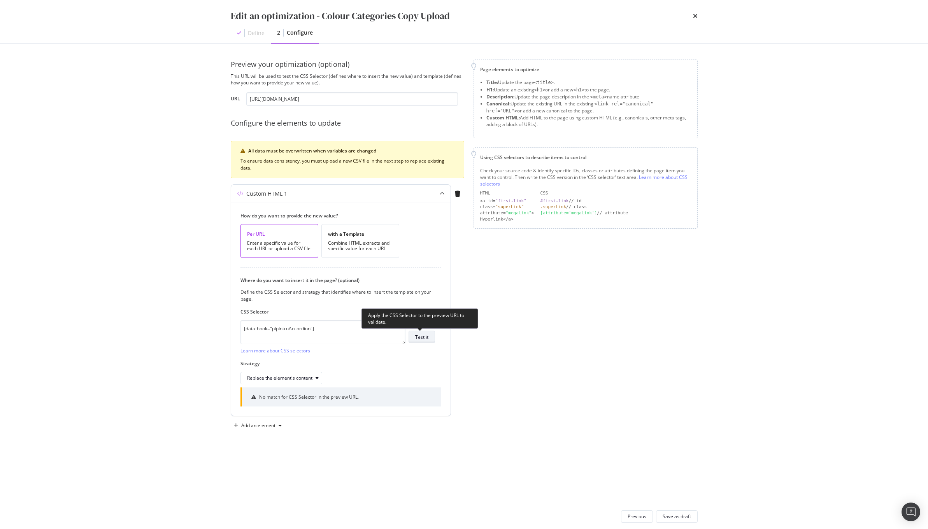 This screenshot has width=928, height=529. Describe the element at coordinates (507, 207) in the screenshot. I see `div: class=` at that location.